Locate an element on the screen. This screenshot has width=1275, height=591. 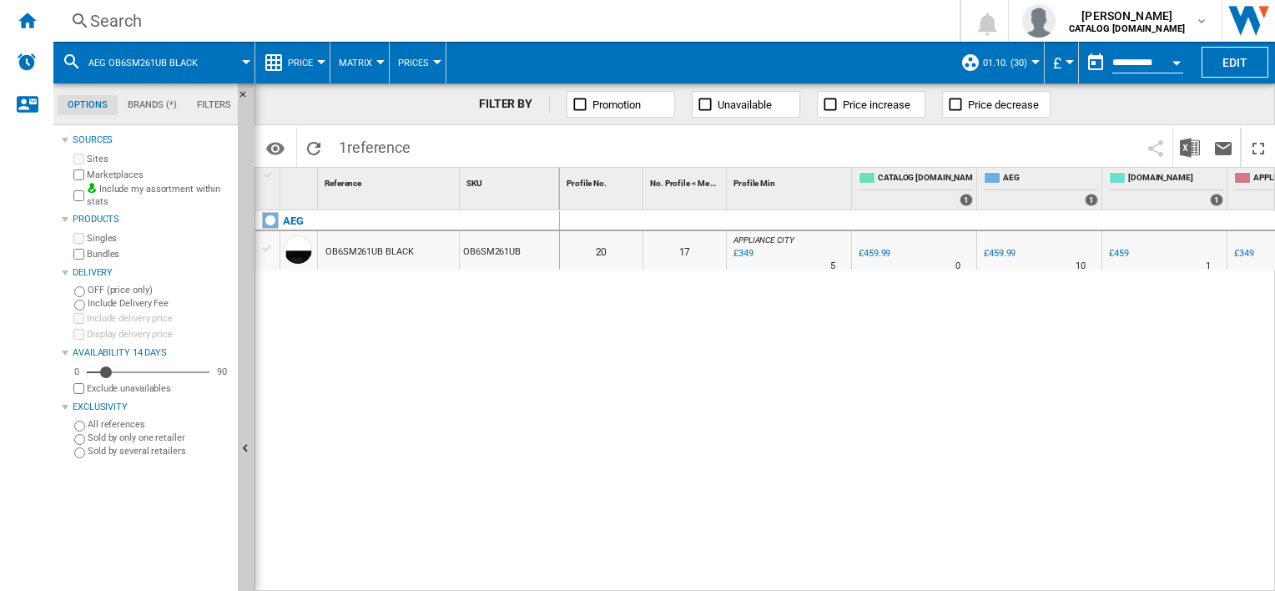
img: mysite-bg-18x18.png is located at coordinates (92, 188).